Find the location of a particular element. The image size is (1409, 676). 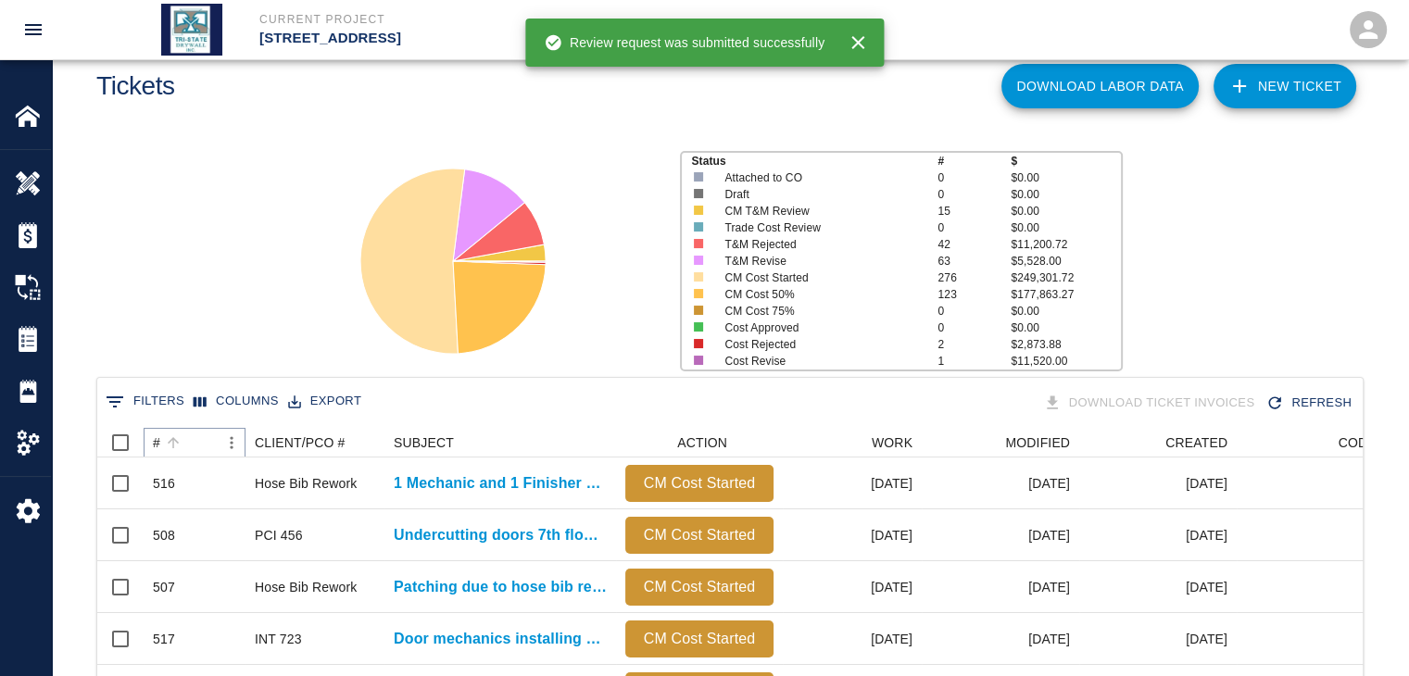

h1: Tickets is located at coordinates (135, 86).